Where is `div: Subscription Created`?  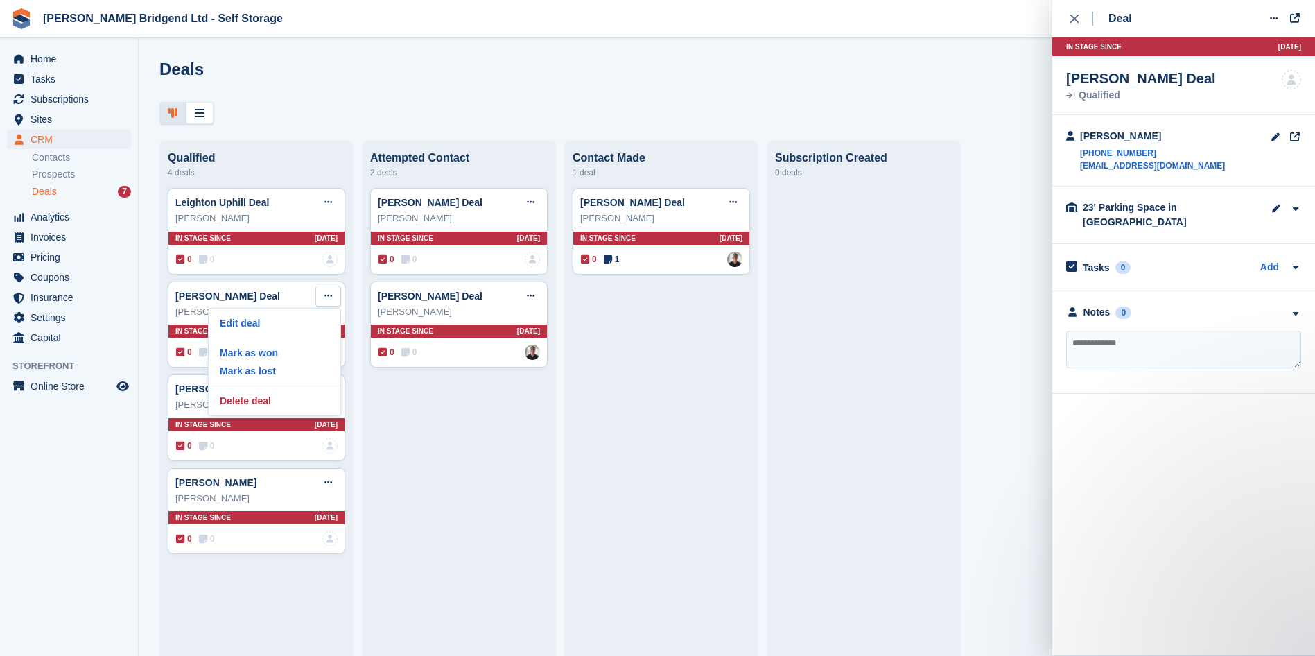
div: Subscription Created is located at coordinates (863, 158).